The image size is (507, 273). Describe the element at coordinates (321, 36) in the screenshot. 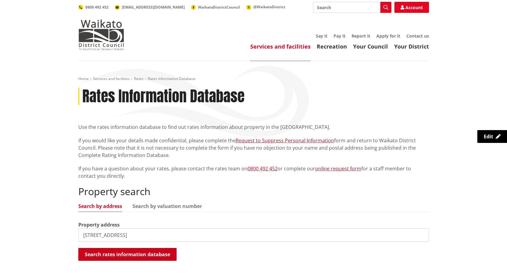

I see `a: Say it` at that location.